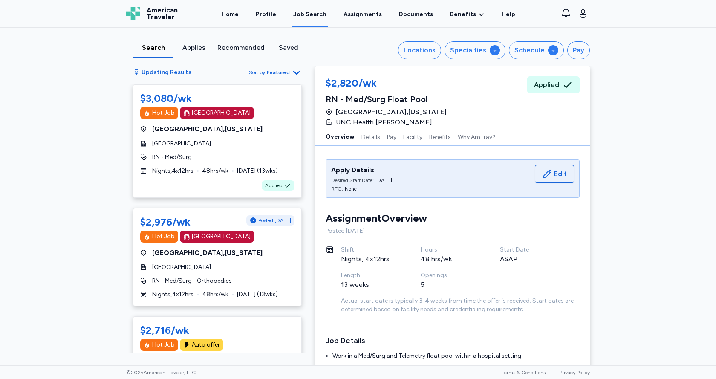 The height and width of the screenshot is (379, 716). I want to click on h3: Job Details, so click(453, 341).